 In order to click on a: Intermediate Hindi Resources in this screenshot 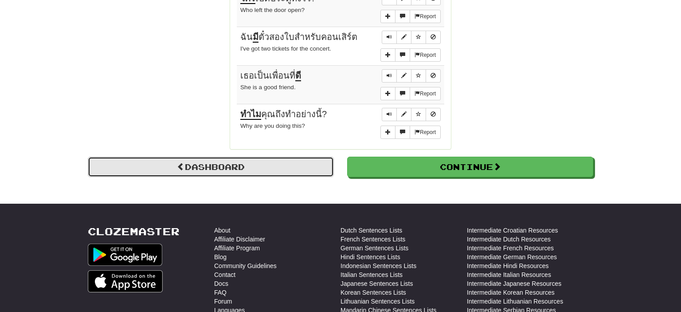, I will do `click(508, 266)`.